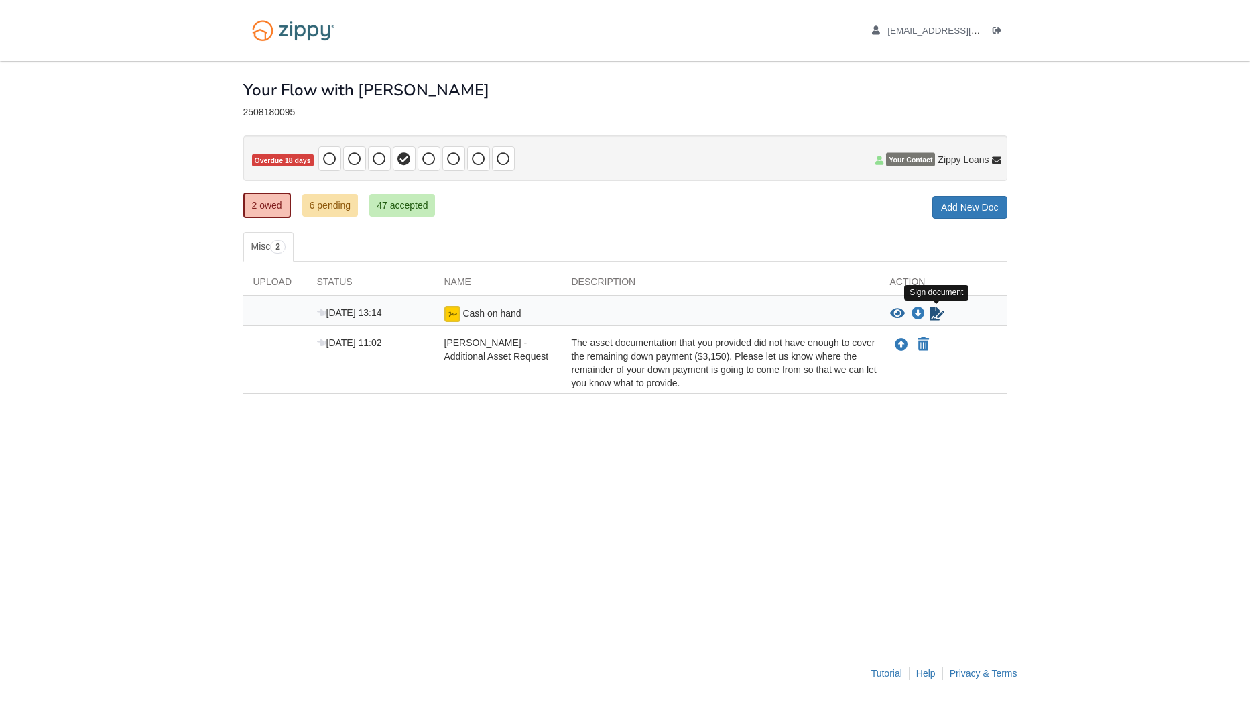 This screenshot has width=1250, height=707. What do you see at coordinates (491, 313) in the screenshot?
I see `span: Cash on hand` at bounding box center [491, 313].